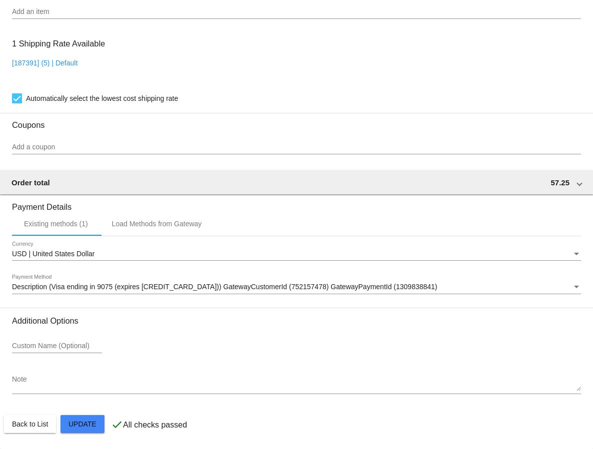  I want to click on h3: 1 Shipping Rate Available, so click(58, 43).